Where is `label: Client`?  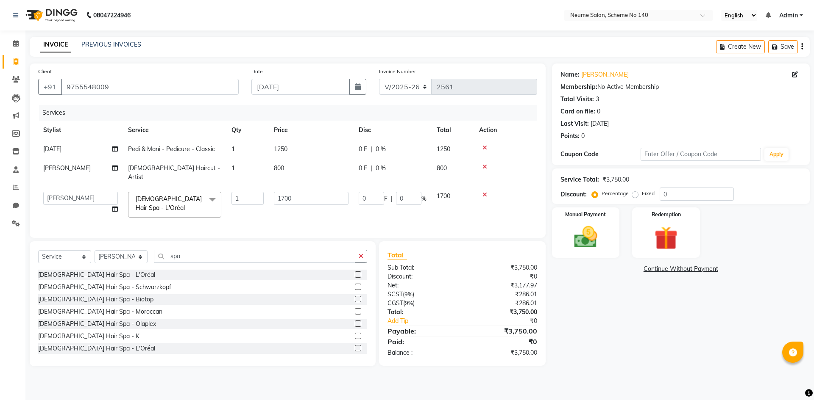
label: Client is located at coordinates (45, 72).